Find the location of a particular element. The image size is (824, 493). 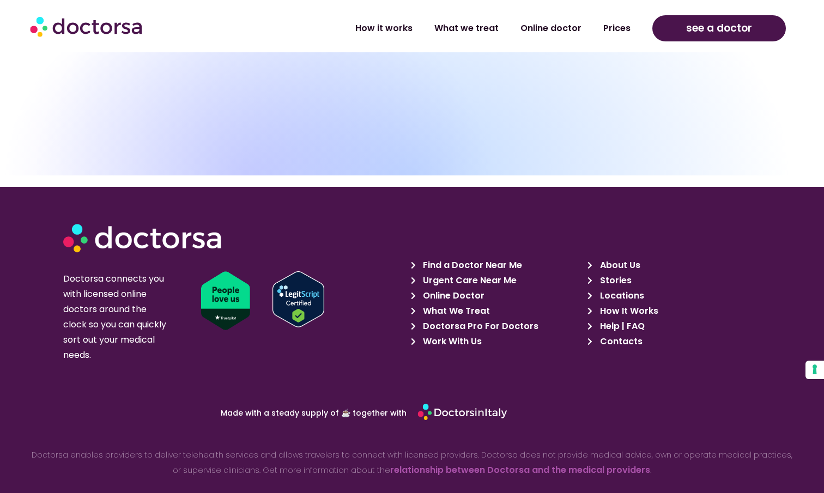

a: Locations is located at coordinates (673, 296).